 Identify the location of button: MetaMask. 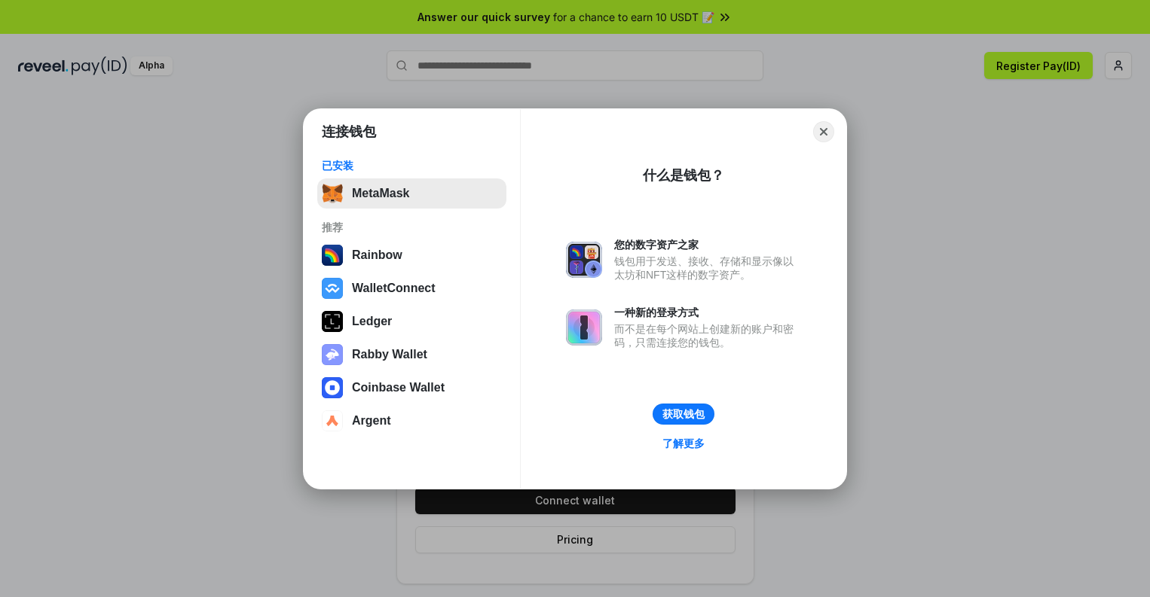
(411, 194).